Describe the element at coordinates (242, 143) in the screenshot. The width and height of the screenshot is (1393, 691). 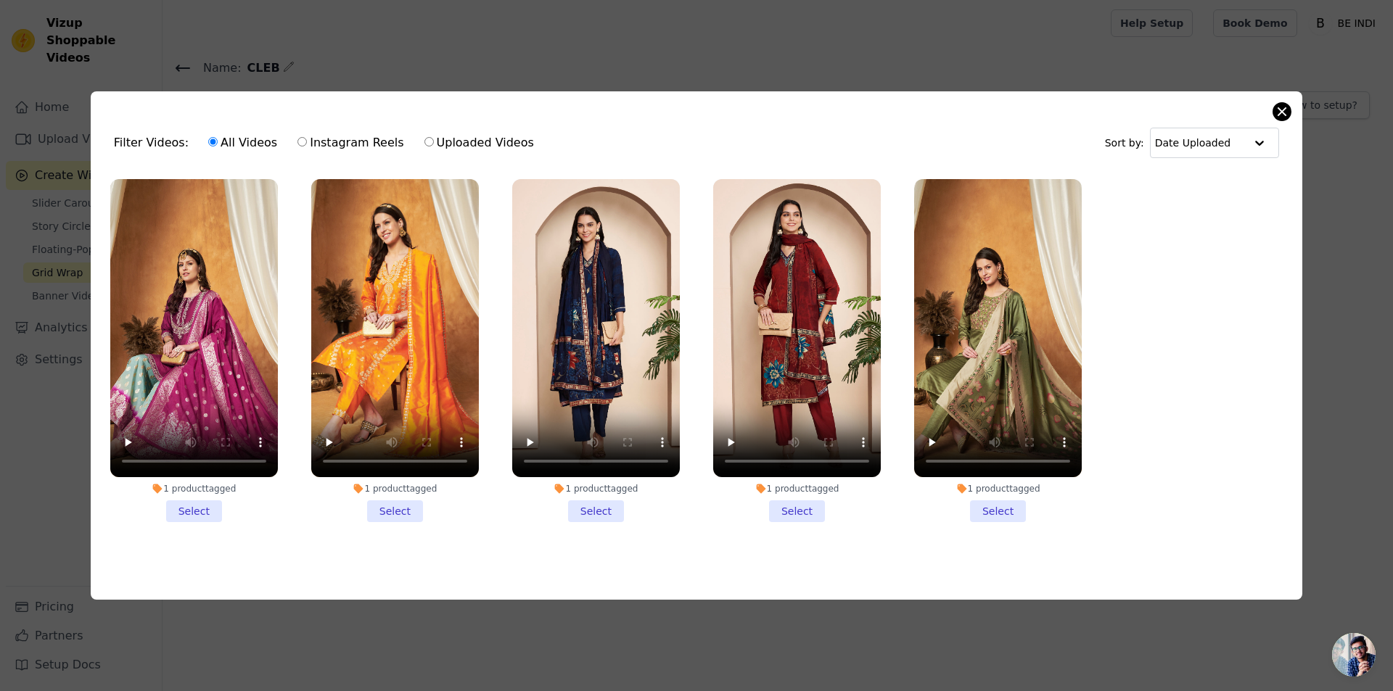
I see `label: All Videos` at that location.